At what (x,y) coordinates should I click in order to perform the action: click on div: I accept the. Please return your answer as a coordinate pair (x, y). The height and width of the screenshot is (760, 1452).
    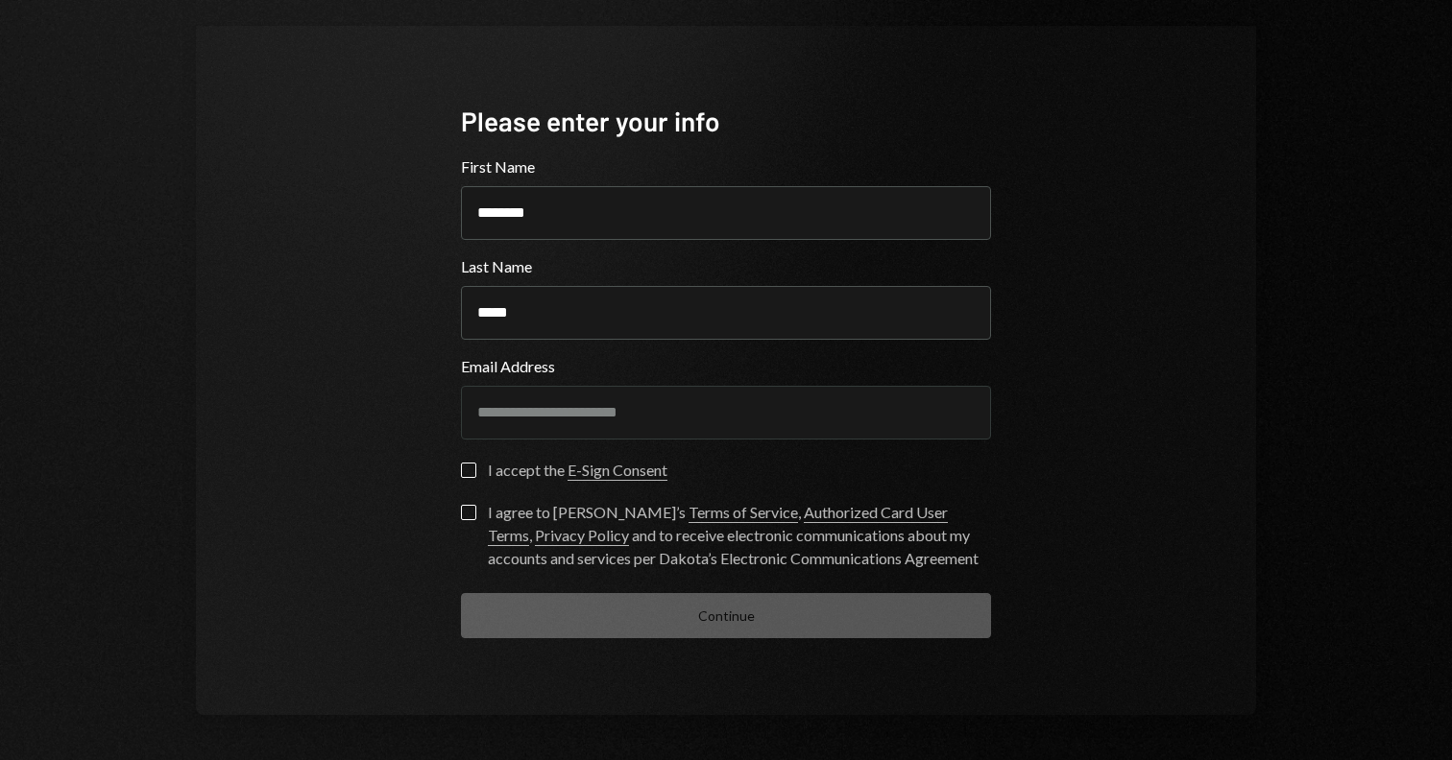
    Looking at the image, I should click on (577, 470).